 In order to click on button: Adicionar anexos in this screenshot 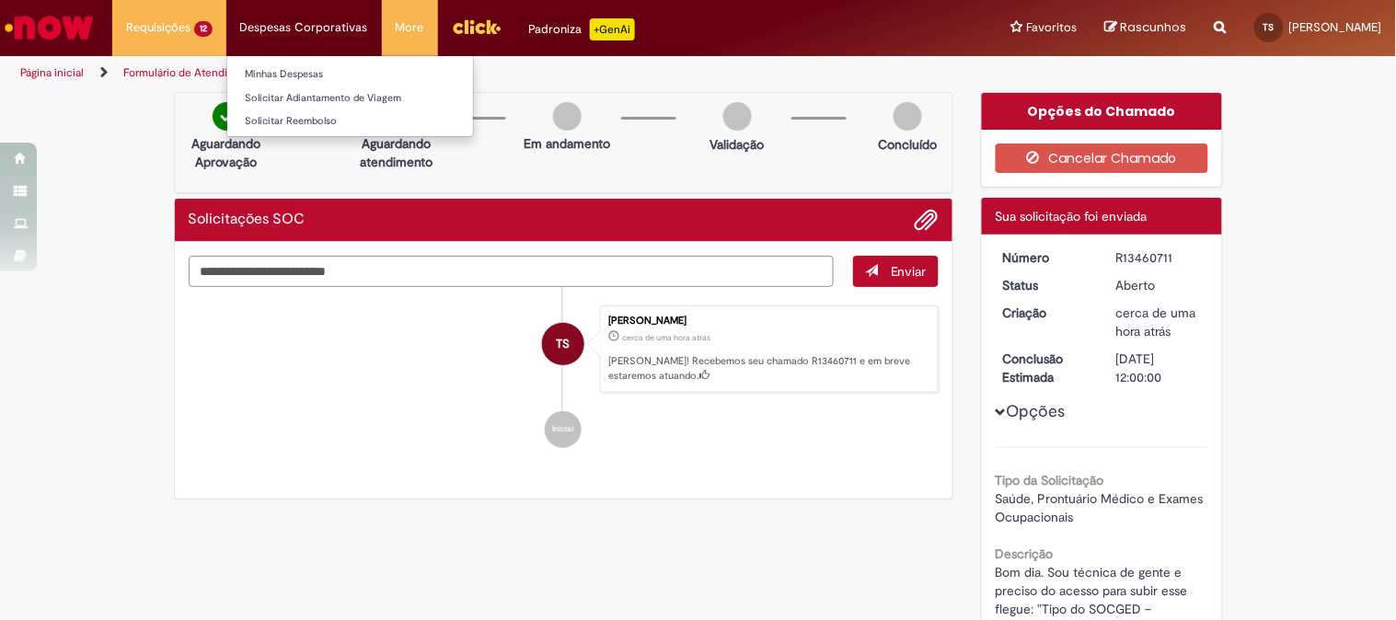, I will do `click(927, 220)`.